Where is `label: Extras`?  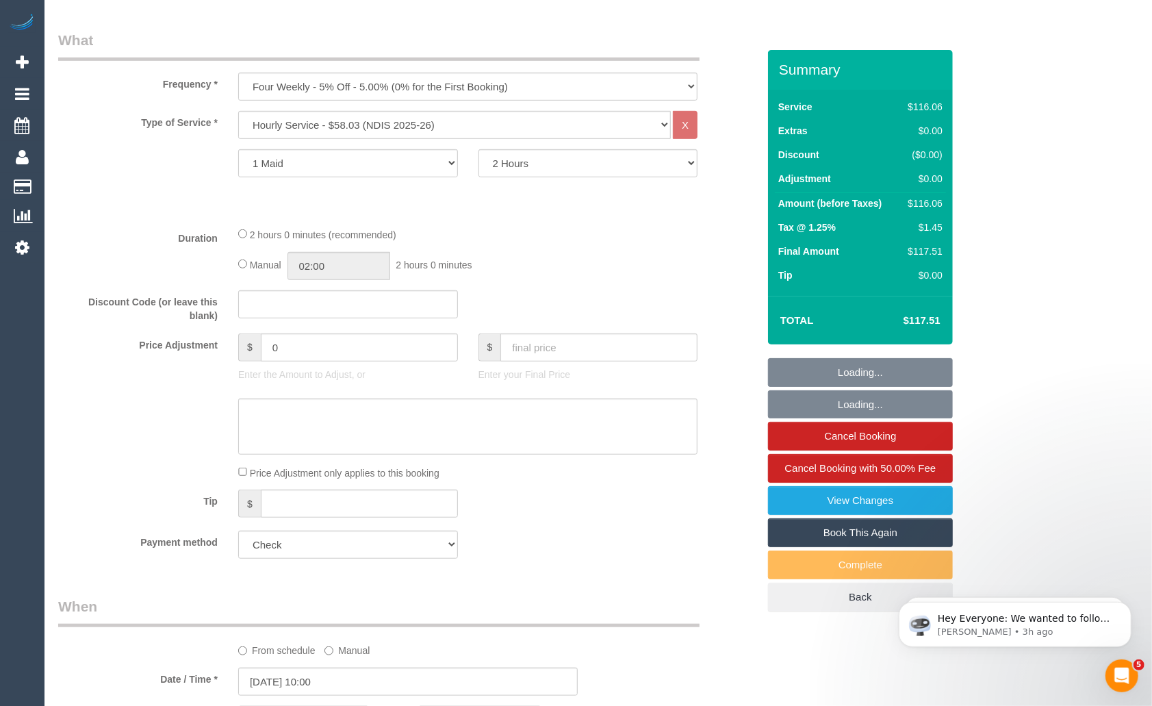 label: Extras is located at coordinates (793, 131).